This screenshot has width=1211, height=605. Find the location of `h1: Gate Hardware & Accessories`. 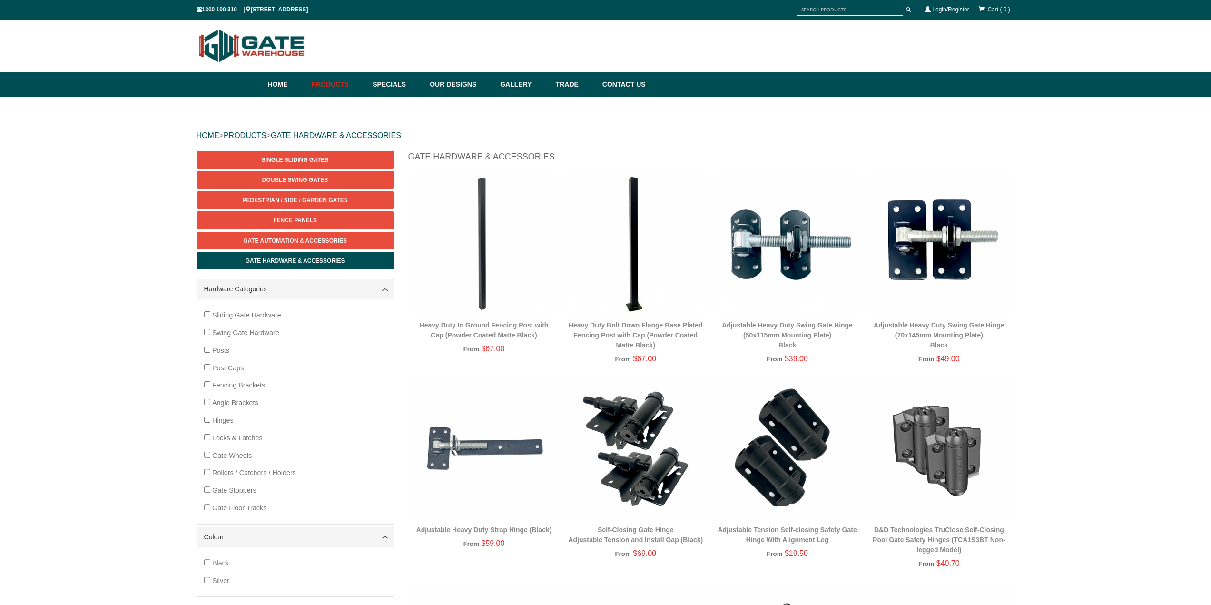

h1: Gate Hardware & Accessories is located at coordinates (711, 159).